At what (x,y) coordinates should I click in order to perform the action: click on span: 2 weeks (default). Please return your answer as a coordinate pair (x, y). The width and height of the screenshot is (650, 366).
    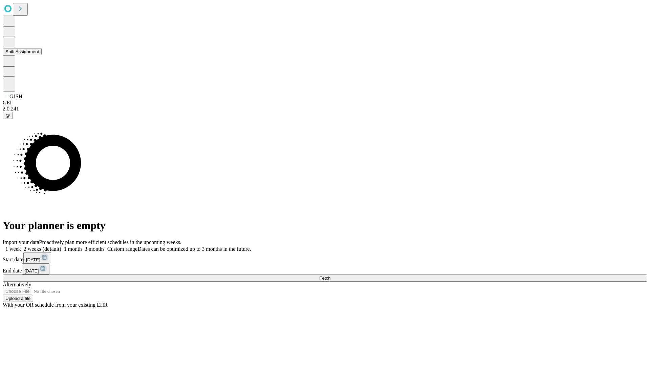
    Looking at the image, I should click on (42, 248).